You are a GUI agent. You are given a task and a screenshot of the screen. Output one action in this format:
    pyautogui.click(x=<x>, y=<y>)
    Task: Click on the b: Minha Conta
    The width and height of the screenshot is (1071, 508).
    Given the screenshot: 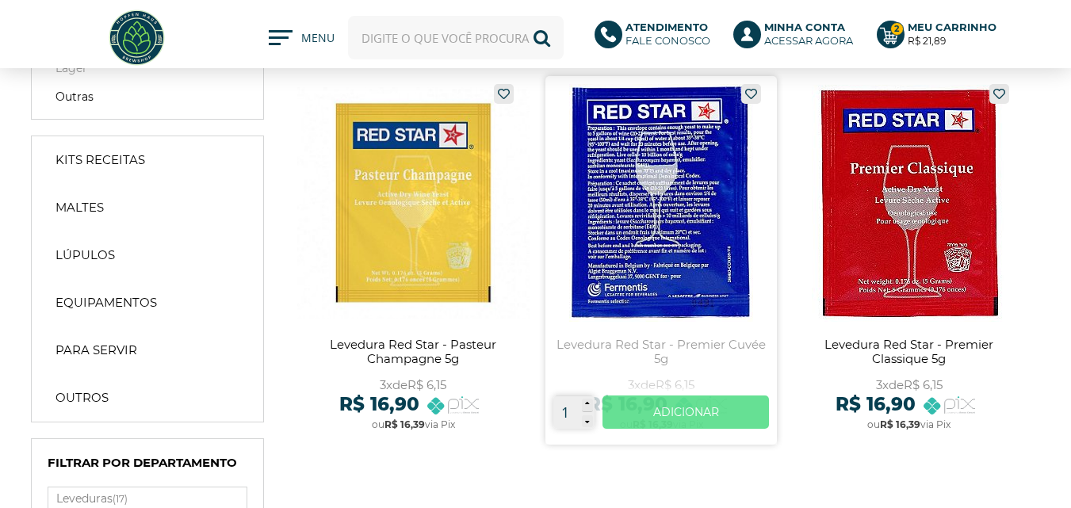 What is the action you would take?
    pyautogui.click(x=805, y=27)
    